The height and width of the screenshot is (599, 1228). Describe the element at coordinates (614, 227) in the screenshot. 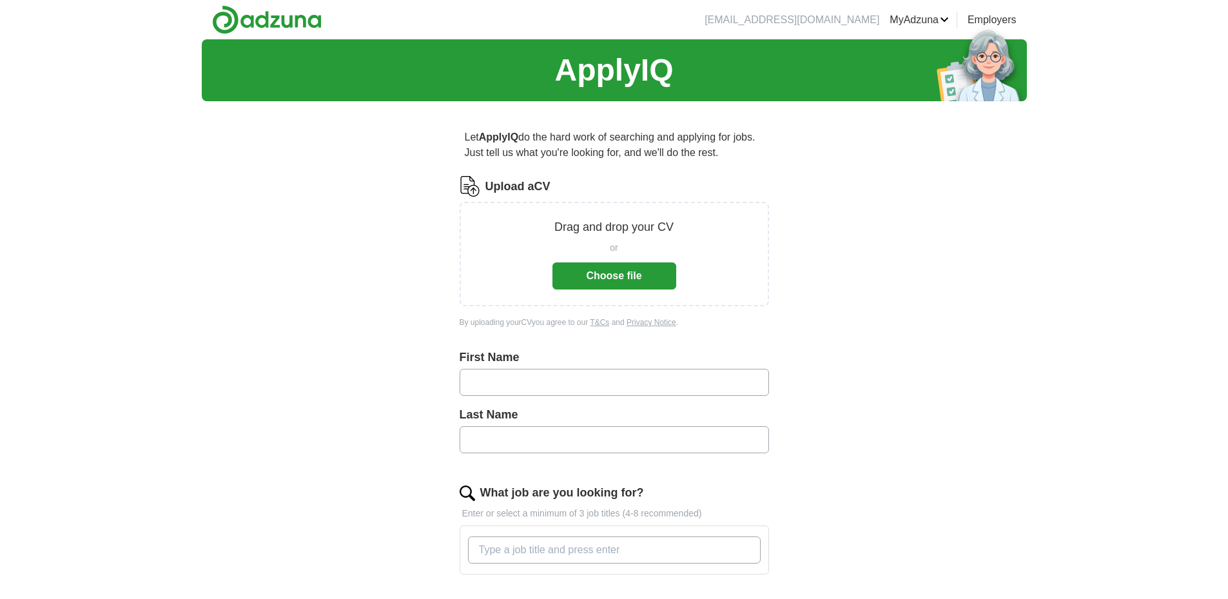

I see `p: Drag and drop your CV` at that location.